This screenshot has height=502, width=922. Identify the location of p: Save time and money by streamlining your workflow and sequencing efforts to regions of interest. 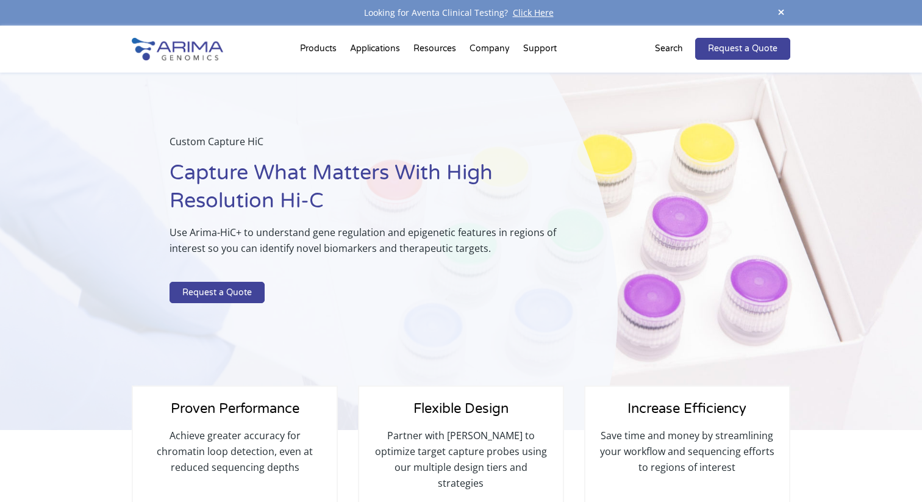
(687, 451).